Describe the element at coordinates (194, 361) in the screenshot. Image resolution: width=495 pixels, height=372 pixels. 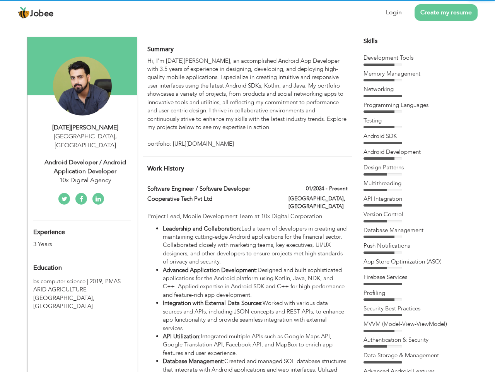
I see `strong: Database Management:` at that location.